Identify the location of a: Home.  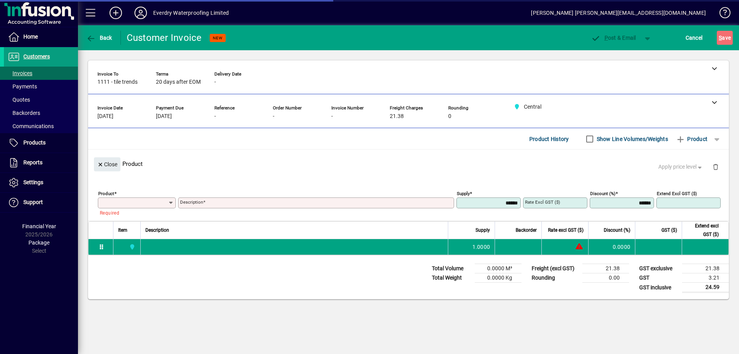
(41, 37).